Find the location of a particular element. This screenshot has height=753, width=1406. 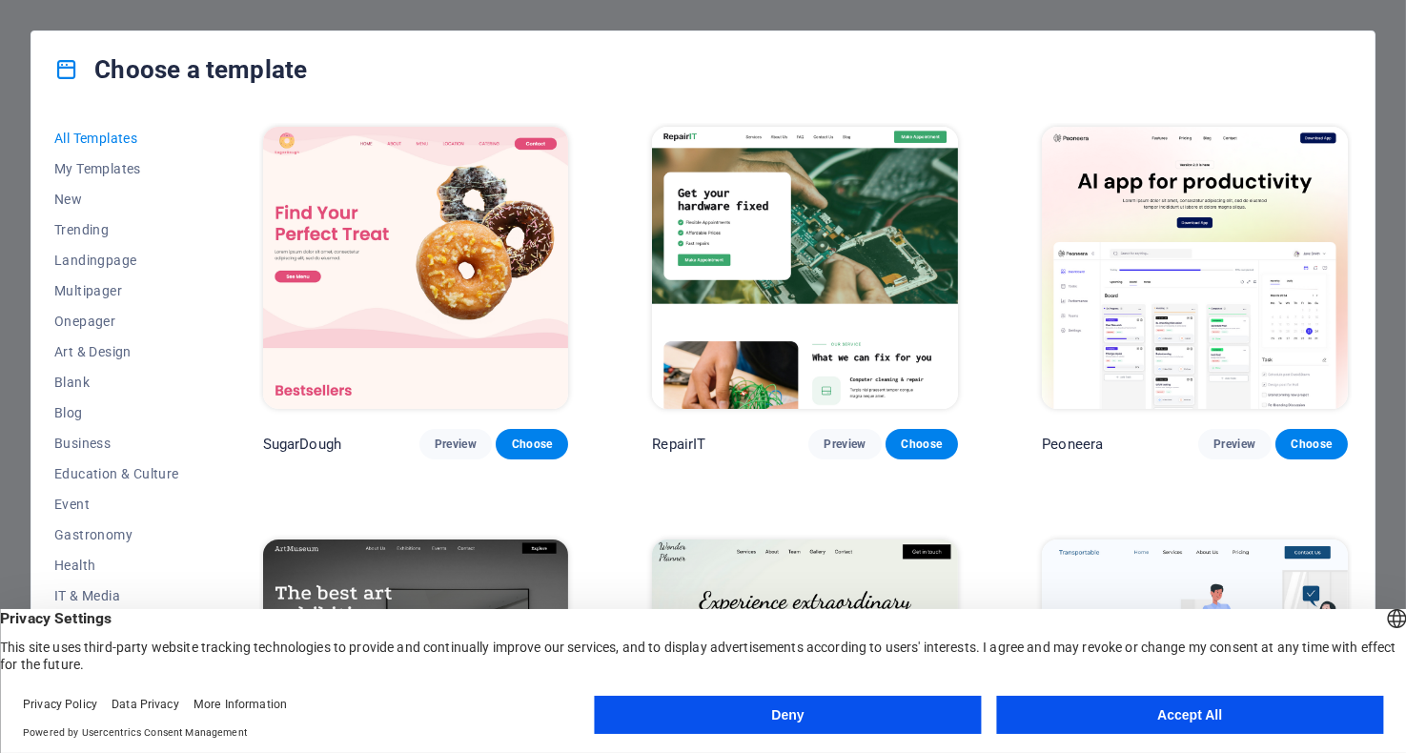

span: Gastronomy is located at coordinates (116, 535).